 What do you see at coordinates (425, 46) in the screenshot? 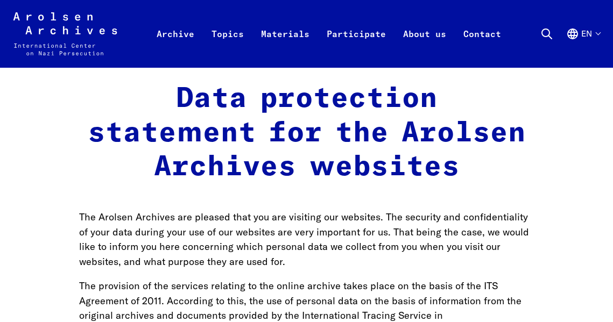
I see `a: About us` at bounding box center [425, 46].